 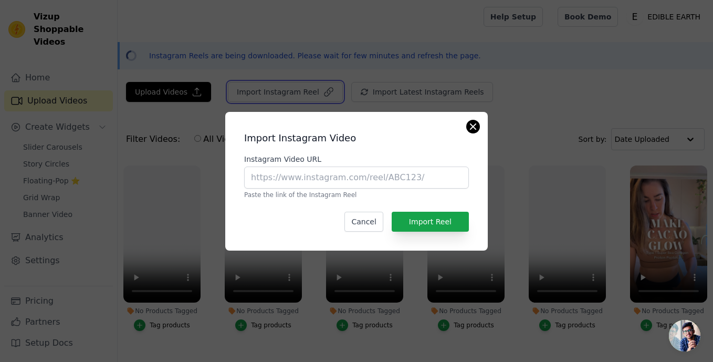 What do you see at coordinates (363, 222) in the screenshot?
I see `button: Cancel` at bounding box center [363, 222].